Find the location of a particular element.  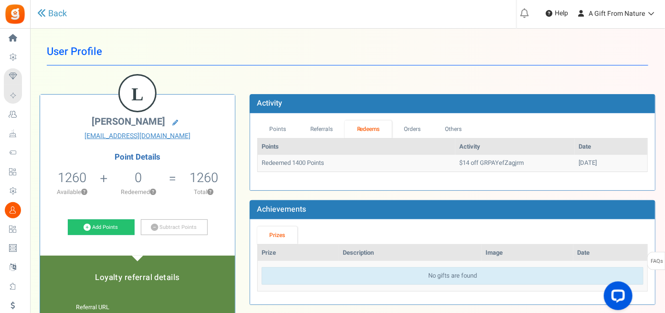

a: Prizes is located at coordinates (277, 235).